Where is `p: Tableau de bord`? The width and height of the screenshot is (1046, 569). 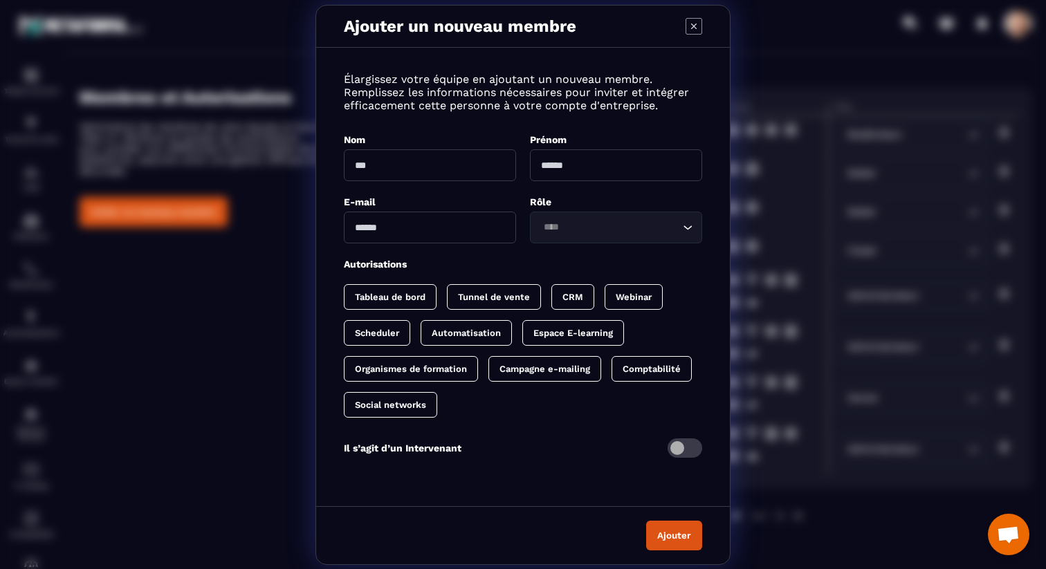 p: Tableau de bord is located at coordinates (390, 297).